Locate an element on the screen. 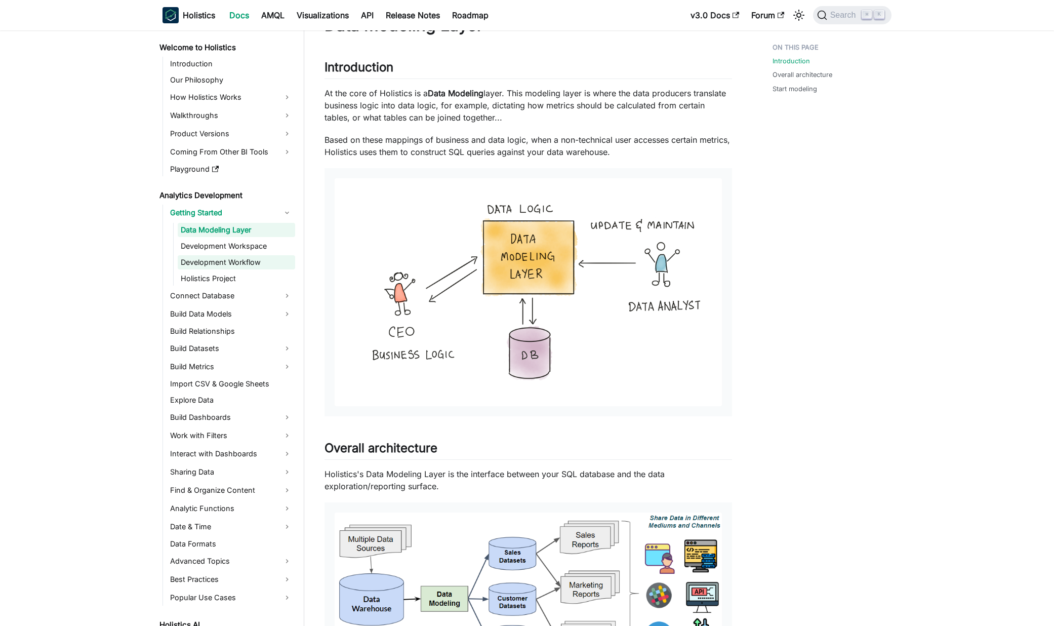 Image resolution: width=1054 pixels, height=626 pixels. p: Holistics's Data Modeling Layer is the interface between your SQL database and the data explorati... is located at coordinates (528, 480).